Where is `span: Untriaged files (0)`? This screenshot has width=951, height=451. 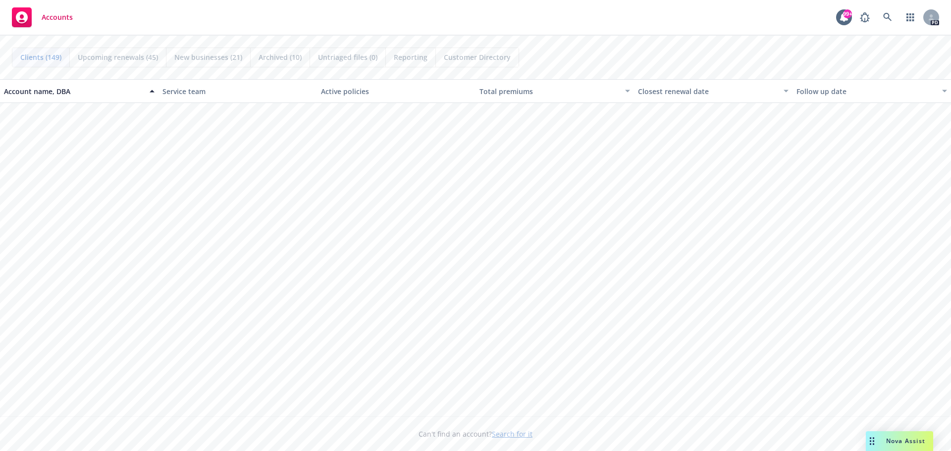 span: Untriaged files (0) is located at coordinates (348, 57).